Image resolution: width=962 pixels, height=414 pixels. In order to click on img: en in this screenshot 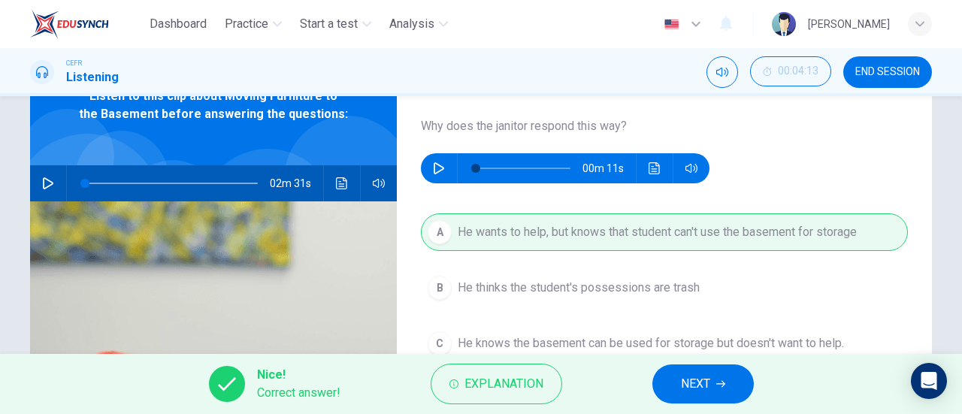, I will do `click(671, 24)`.